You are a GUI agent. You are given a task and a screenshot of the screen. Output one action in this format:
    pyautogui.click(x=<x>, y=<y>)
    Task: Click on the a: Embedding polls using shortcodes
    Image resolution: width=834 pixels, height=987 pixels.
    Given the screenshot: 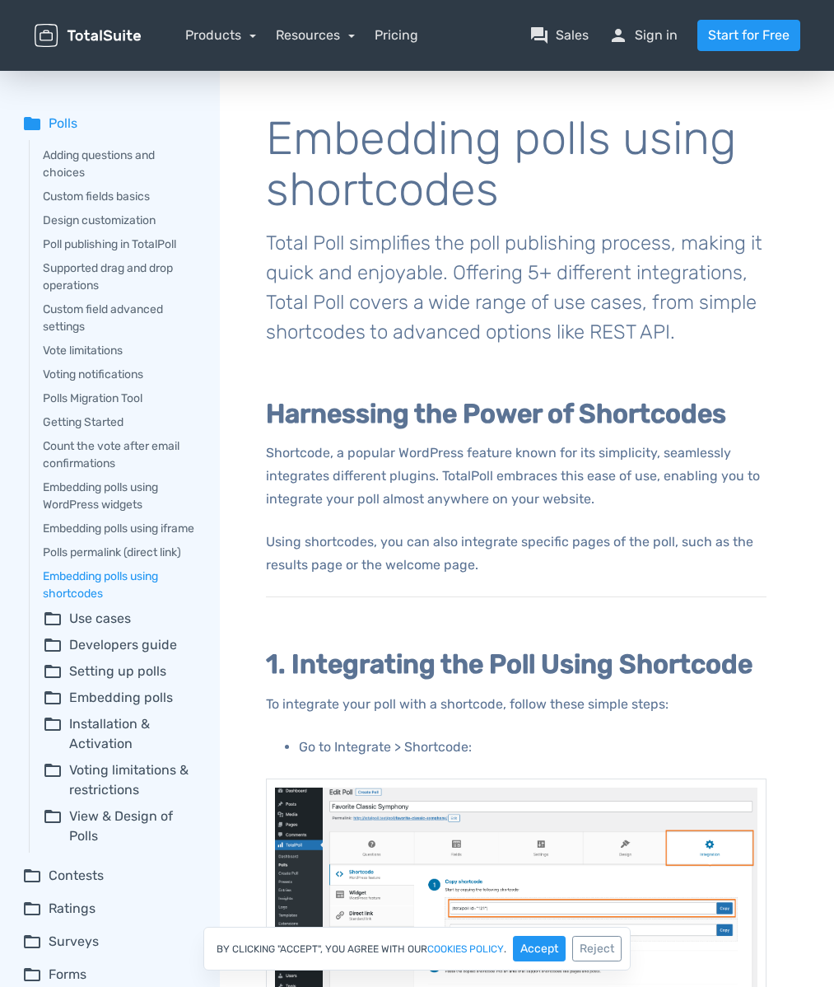 What is the action you would take?
    pyautogui.click(x=119, y=585)
    